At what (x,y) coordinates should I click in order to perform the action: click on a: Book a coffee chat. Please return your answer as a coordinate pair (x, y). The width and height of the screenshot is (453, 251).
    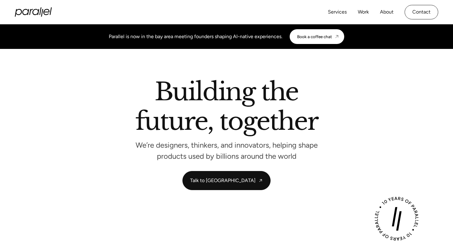
    Looking at the image, I should click on (317, 37).